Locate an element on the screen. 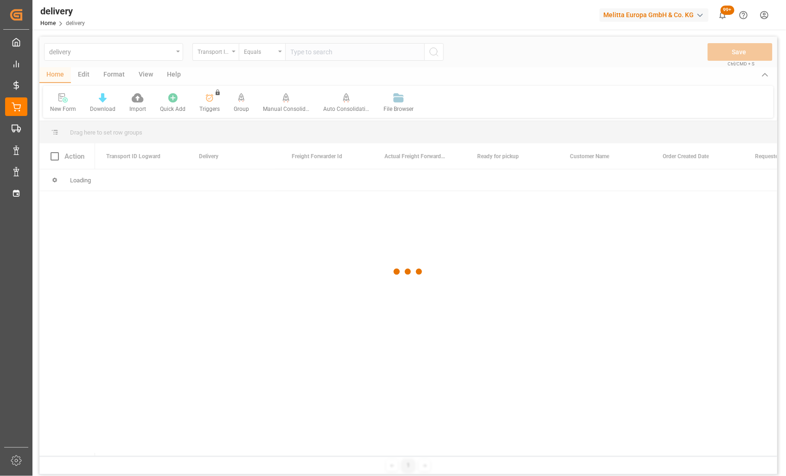  button: Melitta Europa GmbH & Co. KG is located at coordinates (656, 15).